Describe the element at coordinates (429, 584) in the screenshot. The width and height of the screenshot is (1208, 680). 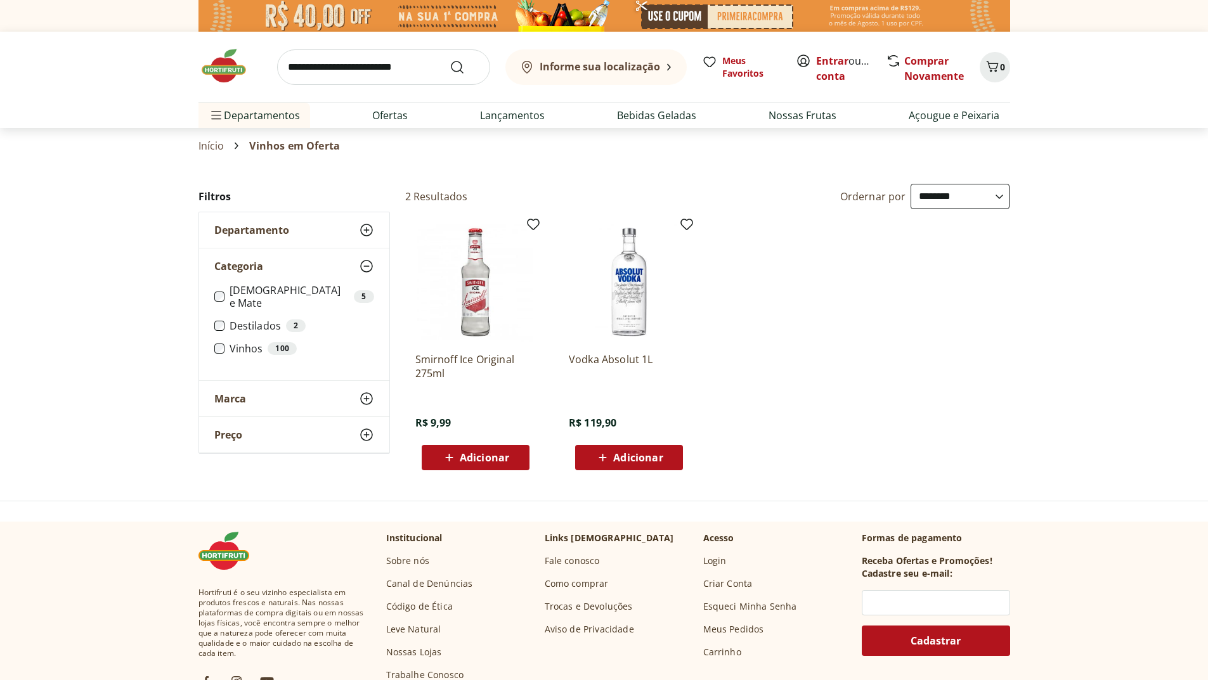
I see `a: Canal de Denúncias` at that location.